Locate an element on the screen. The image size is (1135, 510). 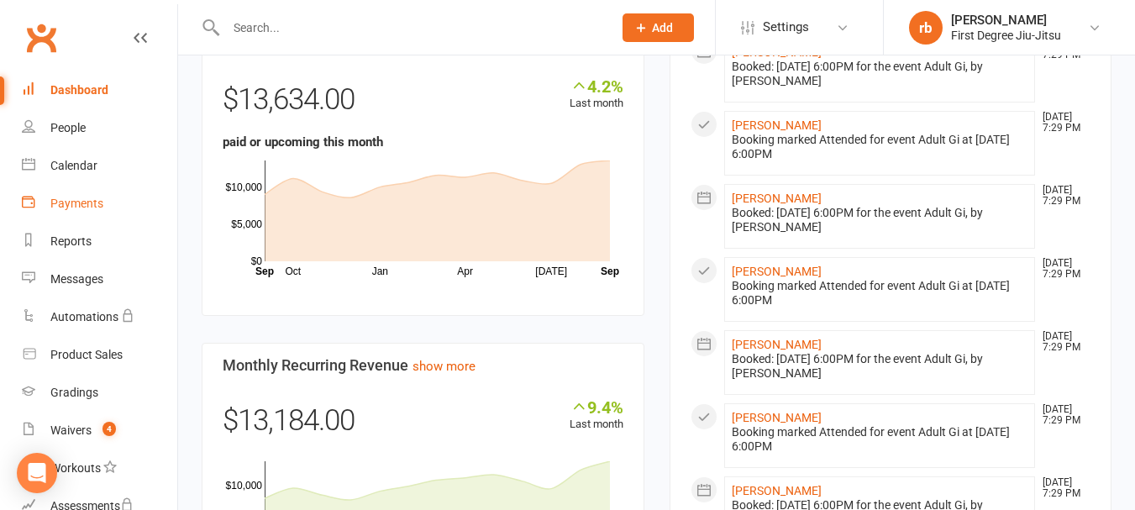
a: Gradings is located at coordinates (99, 392).